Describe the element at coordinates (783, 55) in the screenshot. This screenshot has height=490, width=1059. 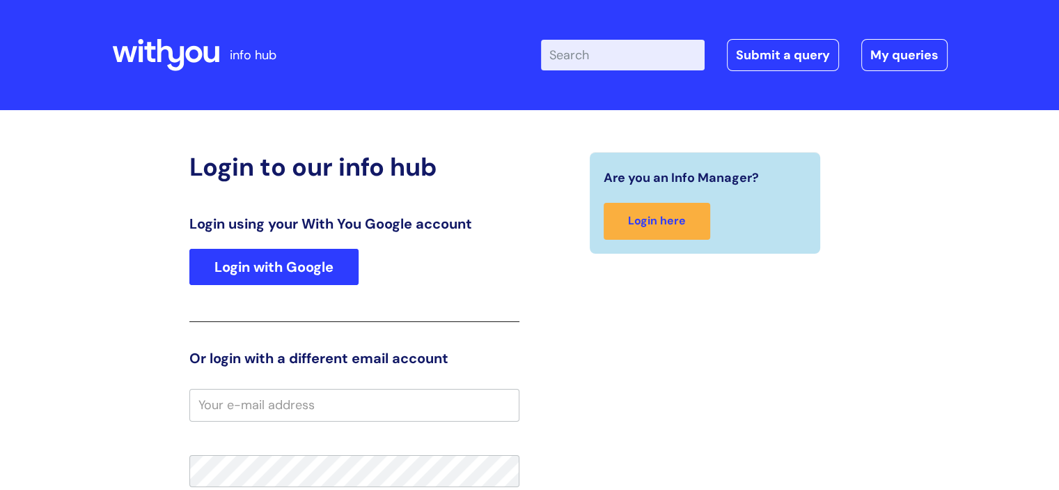
I see `a: Submit a query` at that location.